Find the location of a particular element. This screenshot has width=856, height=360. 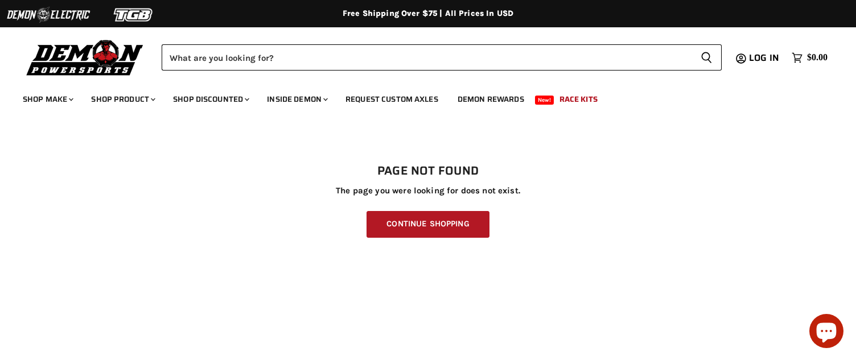

ul: Main menu is located at coordinates (420, 97).